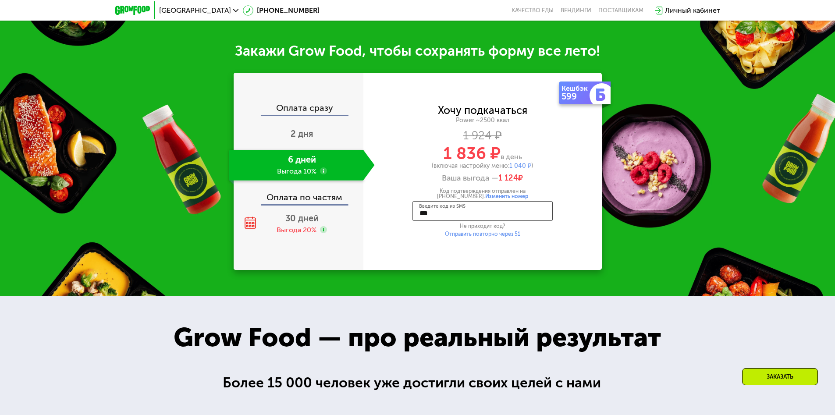 Image resolution: width=835 pixels, height=415 pixels. What do you see at coordinates (576, 88) in the screenshot?
I see `div: Кешбэк` at bounding box center [576, 88].